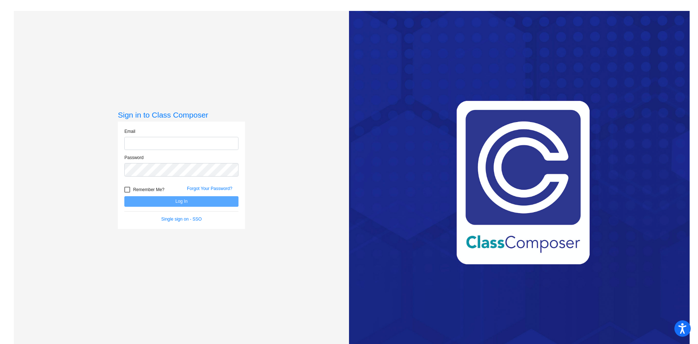  I want to click on h3: Sign in to Class Composer, so click(181, 115).